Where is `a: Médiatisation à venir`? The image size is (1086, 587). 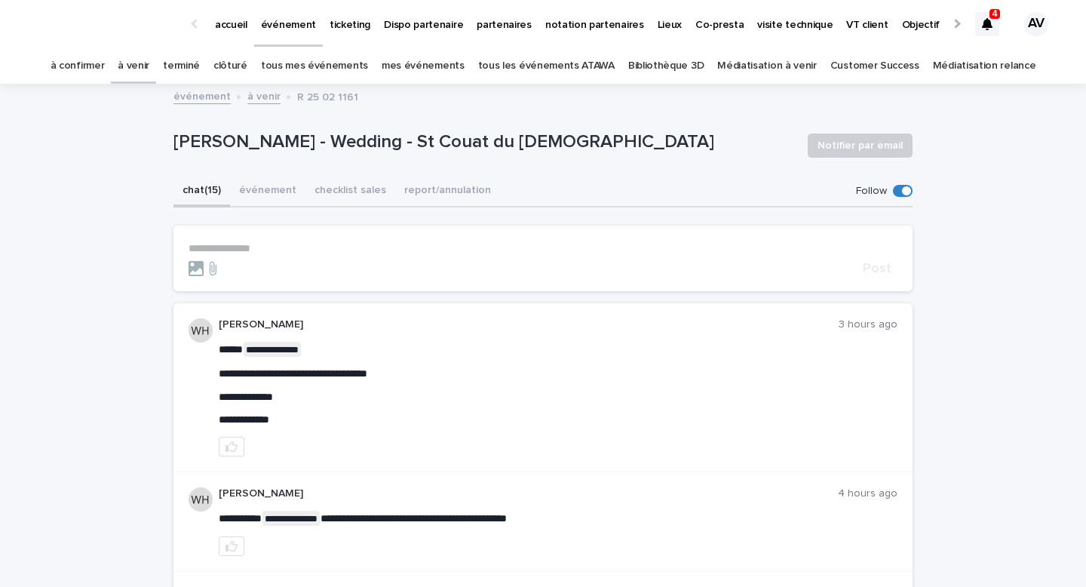 a: Médiatisation à venir is located at coordinates (767, 66).